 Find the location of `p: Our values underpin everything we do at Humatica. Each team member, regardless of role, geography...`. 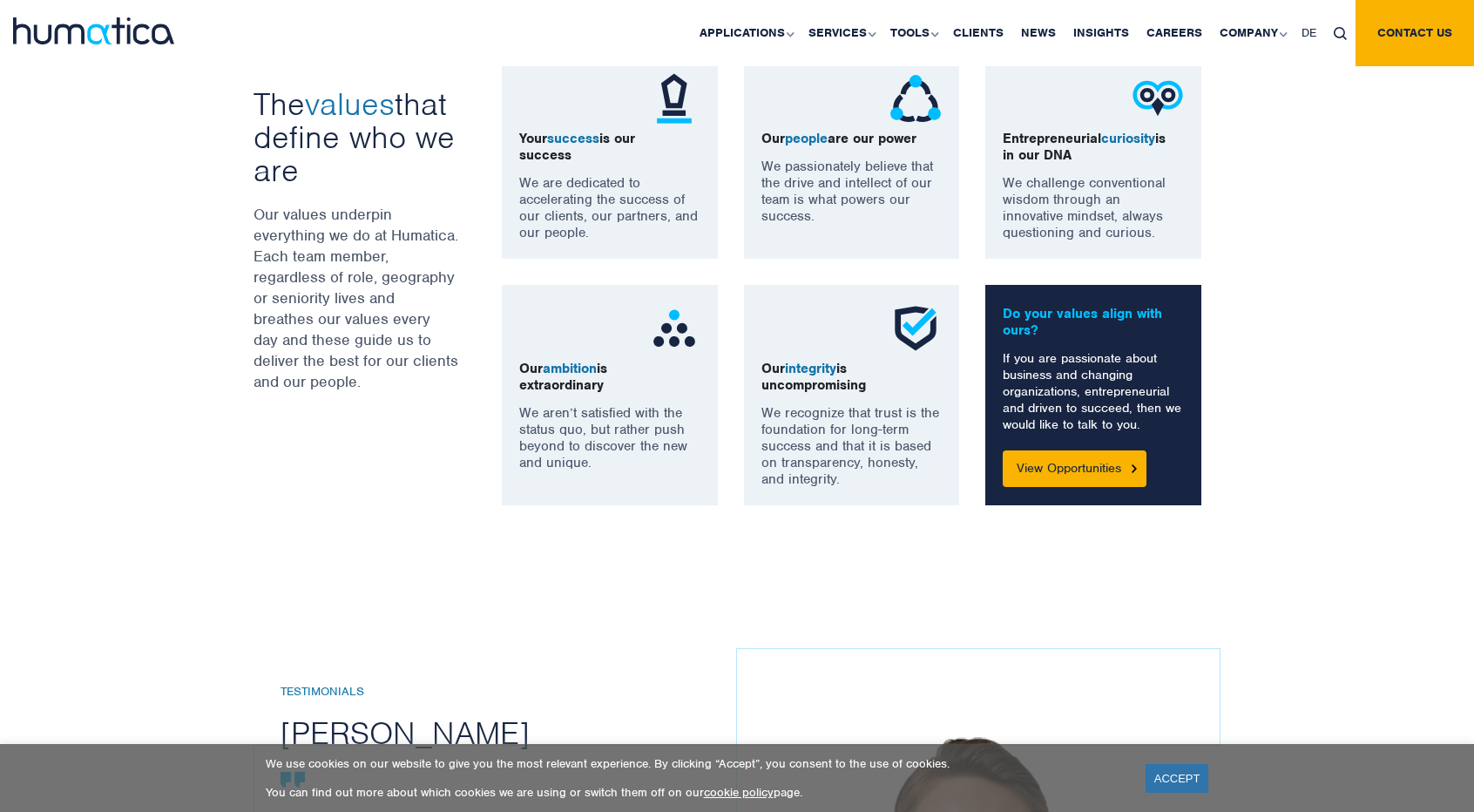

p: Our values underpin everything we do at Humatica. Each team member, regardless of role, geography... is located at coordinates (356, 298).